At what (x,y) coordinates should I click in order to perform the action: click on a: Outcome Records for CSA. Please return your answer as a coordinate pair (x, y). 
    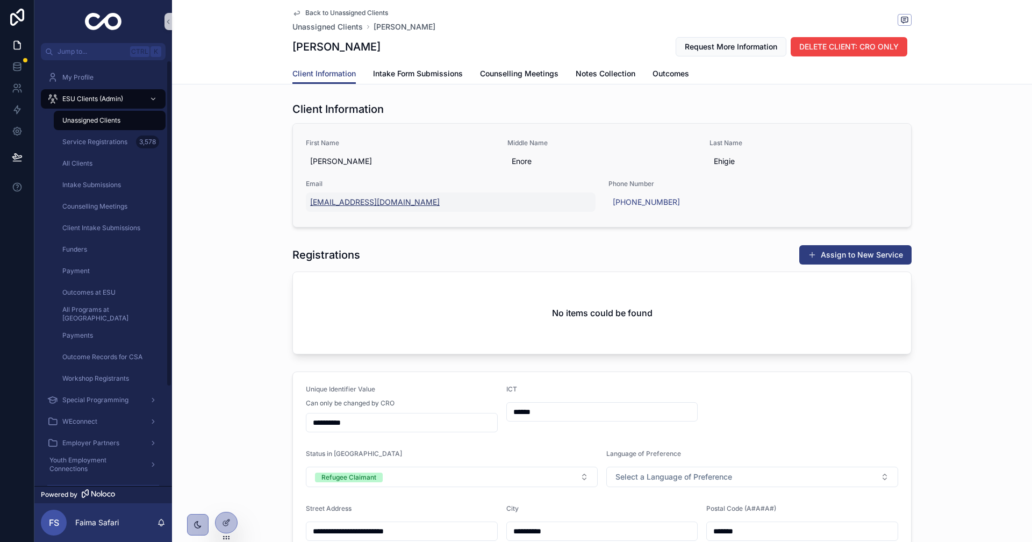
    Looking at the image, I should click on (110, 357).